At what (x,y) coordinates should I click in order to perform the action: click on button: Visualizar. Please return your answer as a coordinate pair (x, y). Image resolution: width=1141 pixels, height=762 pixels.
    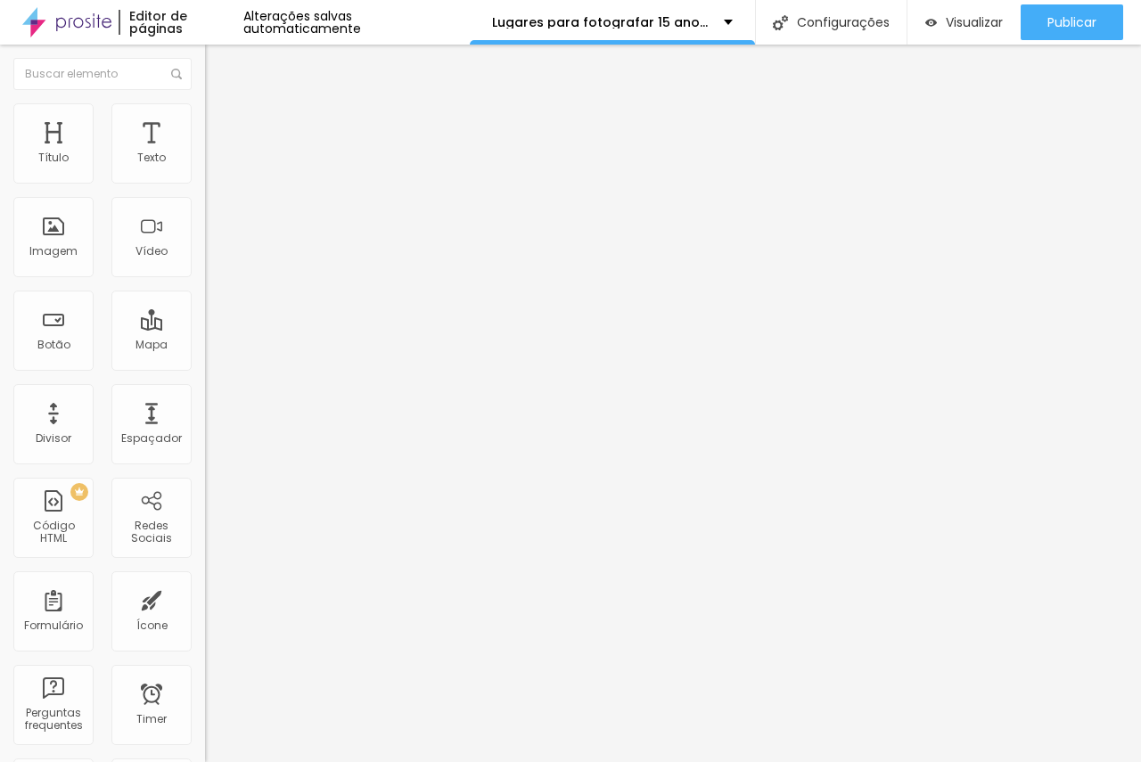
    Looking at the image, I should click on (964, 22).